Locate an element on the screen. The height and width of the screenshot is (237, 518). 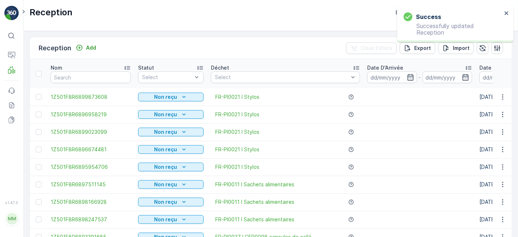
p: Clear Filters is located at coordinates (376, 48).